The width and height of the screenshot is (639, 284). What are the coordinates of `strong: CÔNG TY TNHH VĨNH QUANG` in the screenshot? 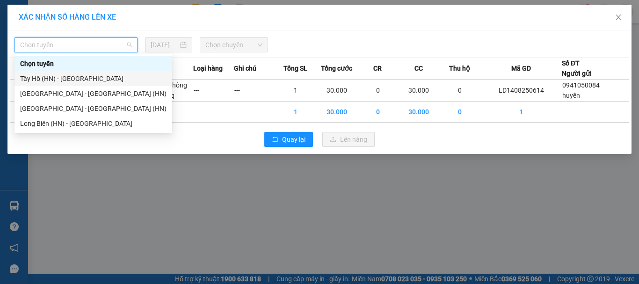 It's located at (135, 13).